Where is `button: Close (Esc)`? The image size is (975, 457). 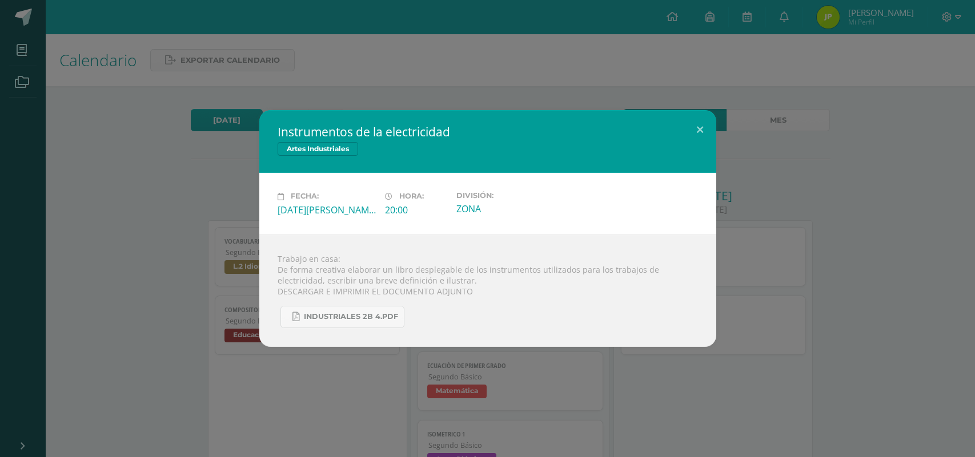
button: Close (Esc) is located at coordinates (700, 130).